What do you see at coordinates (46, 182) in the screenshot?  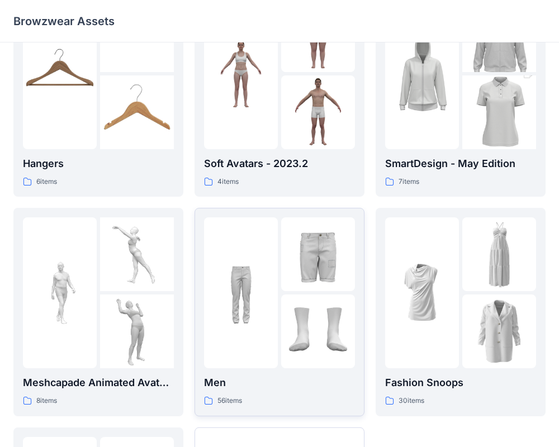 I see `p: 6 items` at bounding box center [46, 182].